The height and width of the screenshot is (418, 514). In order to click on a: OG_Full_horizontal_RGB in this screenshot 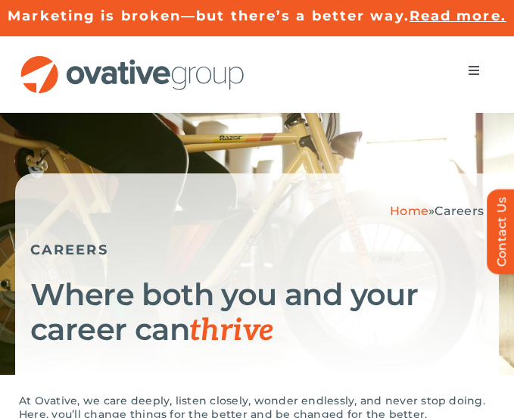, I will do `click(132, 61)`.